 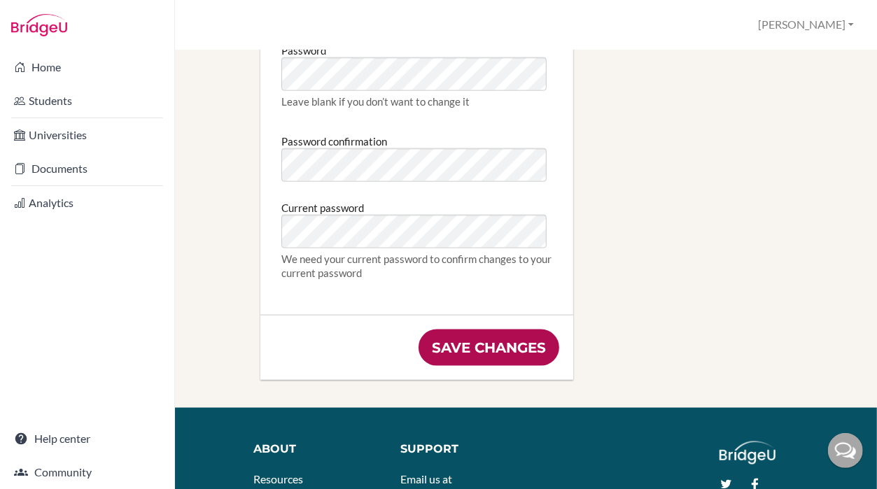 What do you see at coordinates (87, 101) in the screenshot?
I see `a: Students` at bounding box center [87, 101].